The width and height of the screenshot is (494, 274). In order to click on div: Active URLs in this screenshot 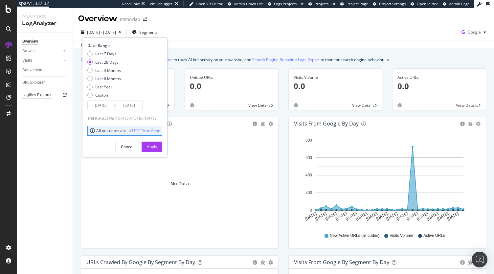, I will do `click(439, 78)`.